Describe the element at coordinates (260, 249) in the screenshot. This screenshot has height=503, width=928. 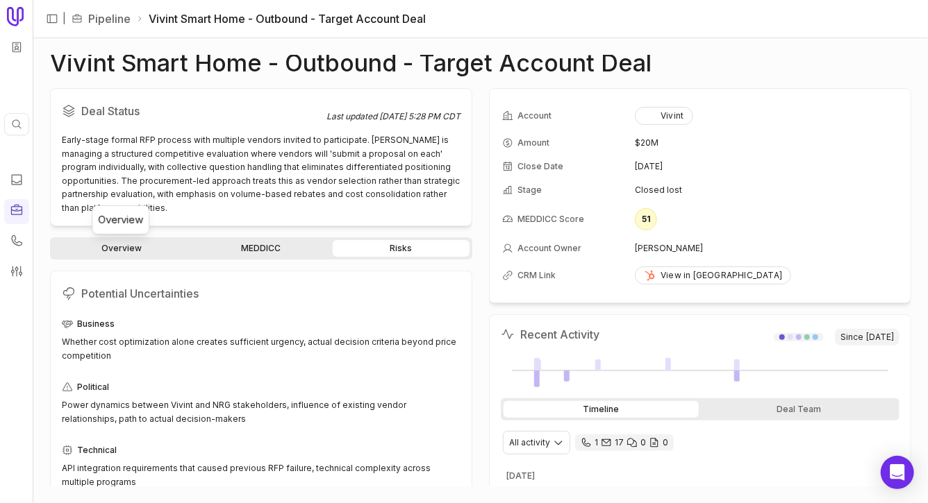
I see `a: MEDDICC` at that location.